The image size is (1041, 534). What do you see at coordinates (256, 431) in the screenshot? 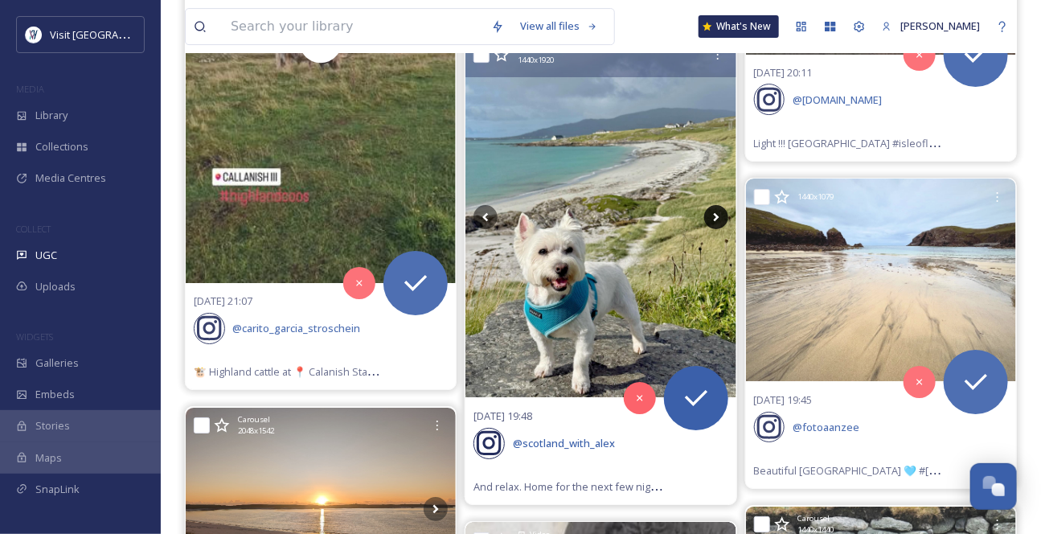
I see `span: 2048 x 1542` at bounding box center [256, 431].